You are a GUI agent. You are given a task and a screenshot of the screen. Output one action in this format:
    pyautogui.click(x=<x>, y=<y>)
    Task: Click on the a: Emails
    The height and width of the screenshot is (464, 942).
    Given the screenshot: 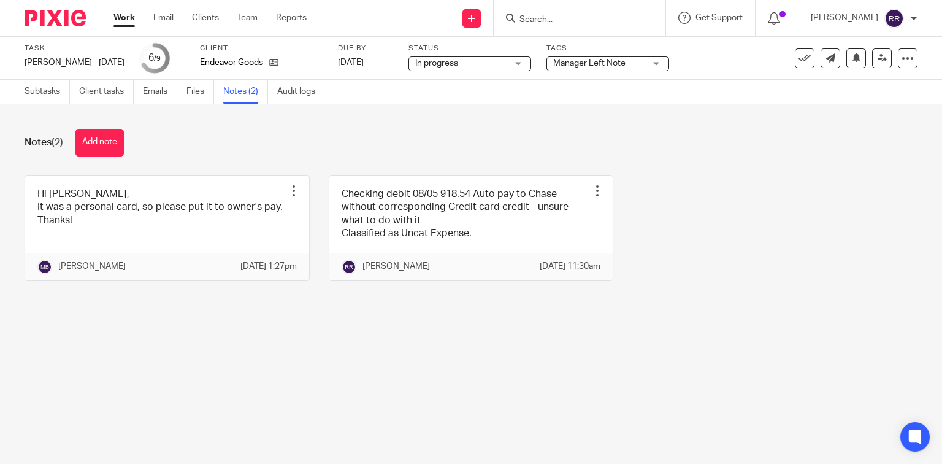 What is the action you would take?
    pyautogui.click(x=160, y=91)
    